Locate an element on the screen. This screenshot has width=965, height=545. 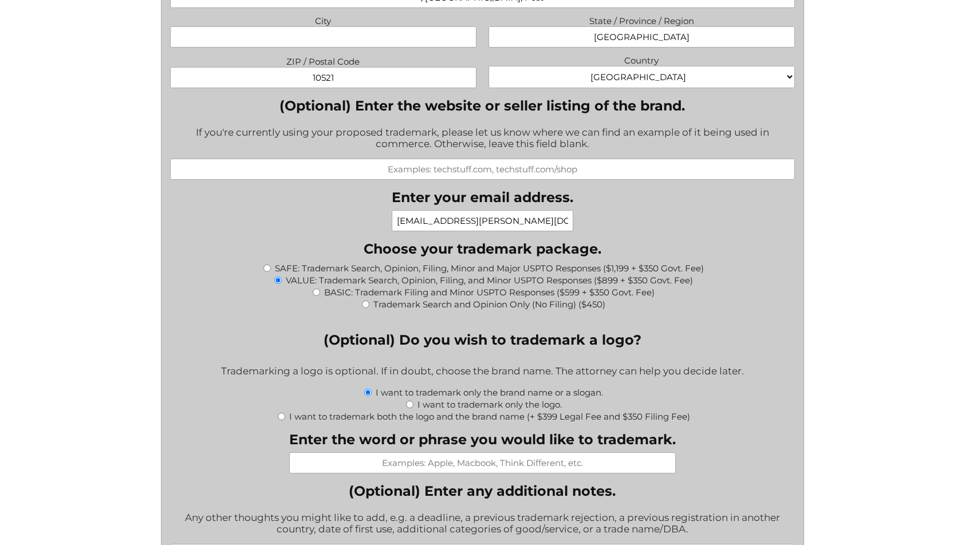
legend: (Optional) Do you wish to trademark a logo? is located at coordinates (482, 340).